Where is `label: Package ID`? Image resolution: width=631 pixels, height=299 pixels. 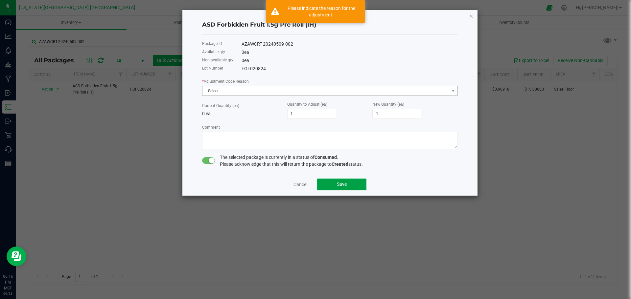 label: Package ID is located at coordinates (212, 44).